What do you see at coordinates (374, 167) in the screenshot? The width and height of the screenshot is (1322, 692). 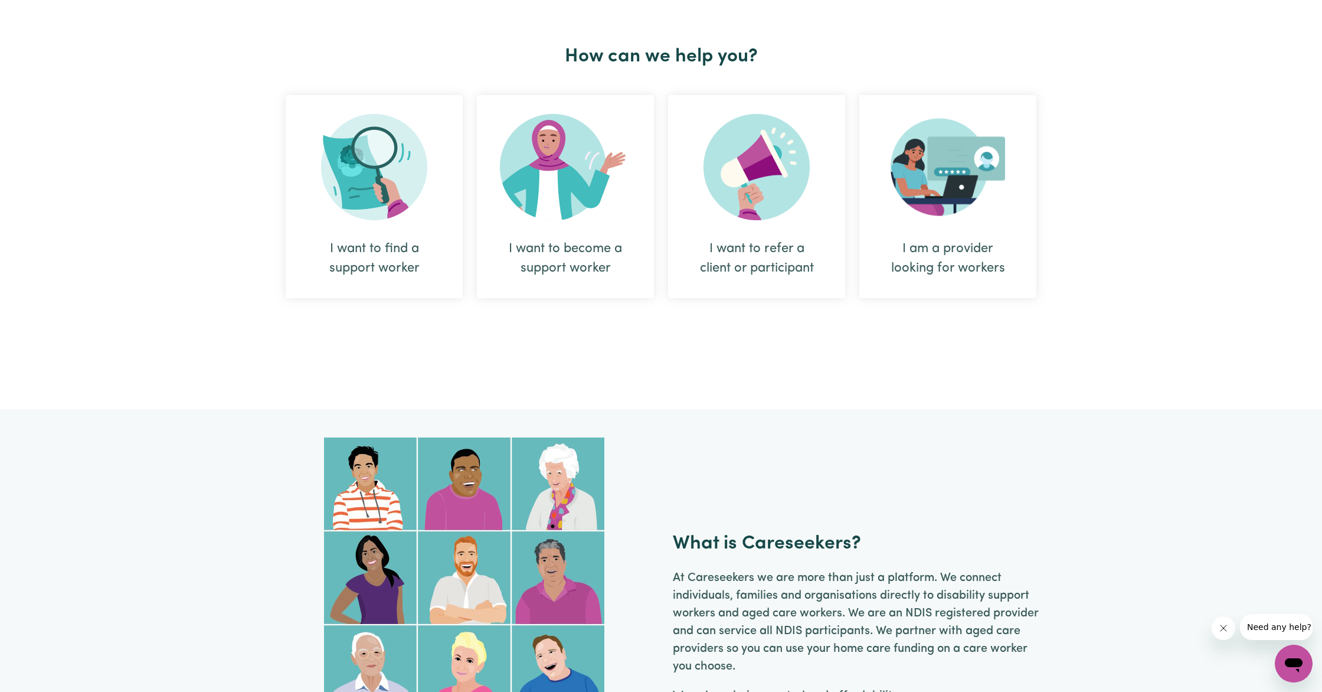 I see `img: Search` at bounding box center [374, 167].